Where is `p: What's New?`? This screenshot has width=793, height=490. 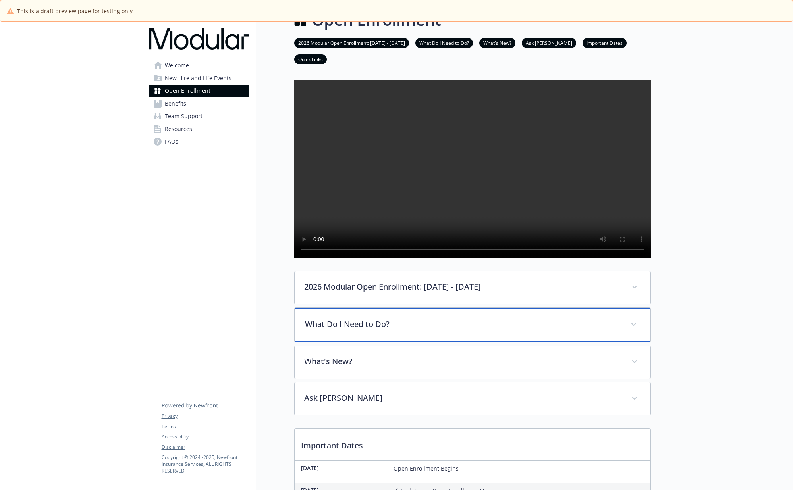 p: What's New? is located at coordinates (463, 362).